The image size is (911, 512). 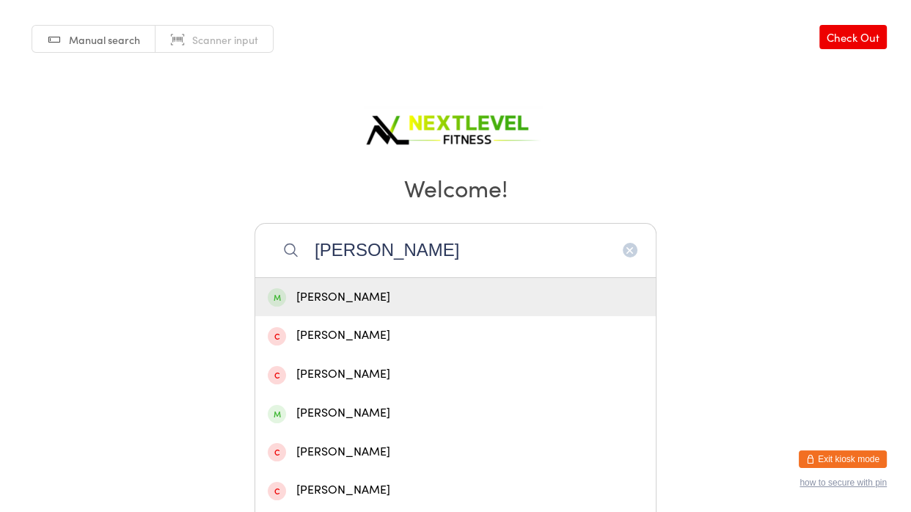 What do you see at coordinates (456, 250) in the screenshot?
I see `input: Search` at bounding box center [456, 250].